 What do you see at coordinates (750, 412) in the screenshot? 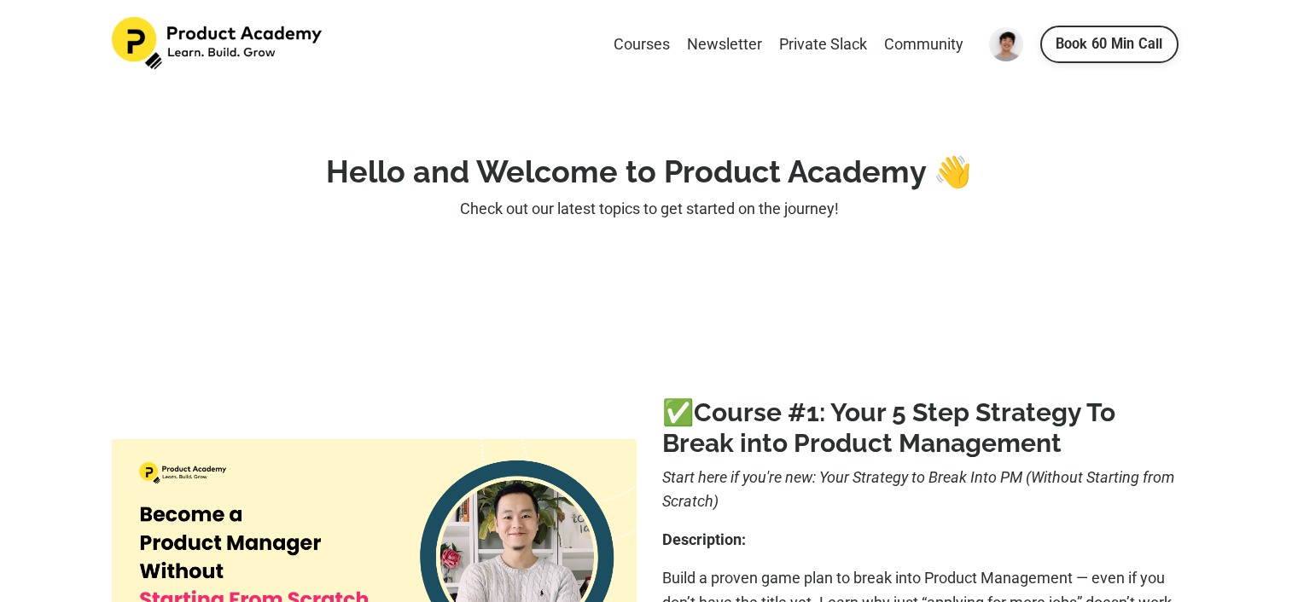
I see `a: Course #` at bounding box center [750, 412].